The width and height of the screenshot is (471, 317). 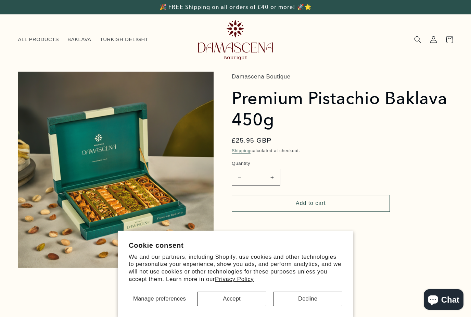 What do you see at coordinates (39, 39) in the screenshot?
I see `span: ALL PRODUCTS` at bounding box center [39, 39].